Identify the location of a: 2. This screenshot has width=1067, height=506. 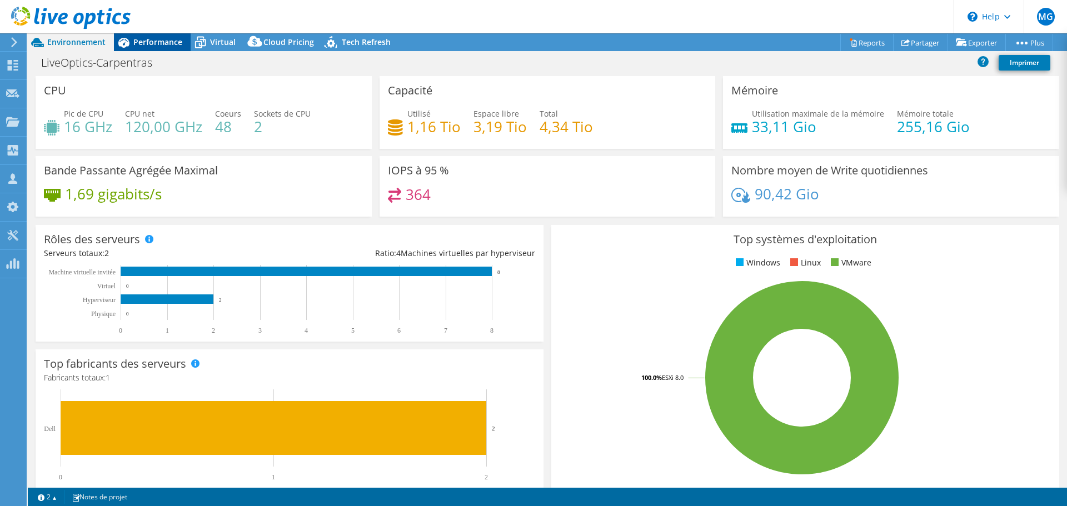
(47, 497).